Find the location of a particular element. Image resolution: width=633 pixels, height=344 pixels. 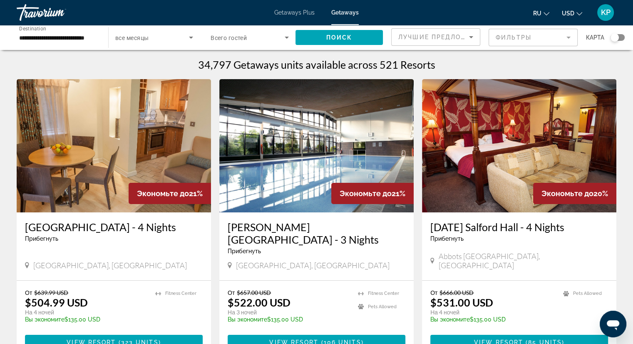

span: Getaways is located at coordinates (345, 12).